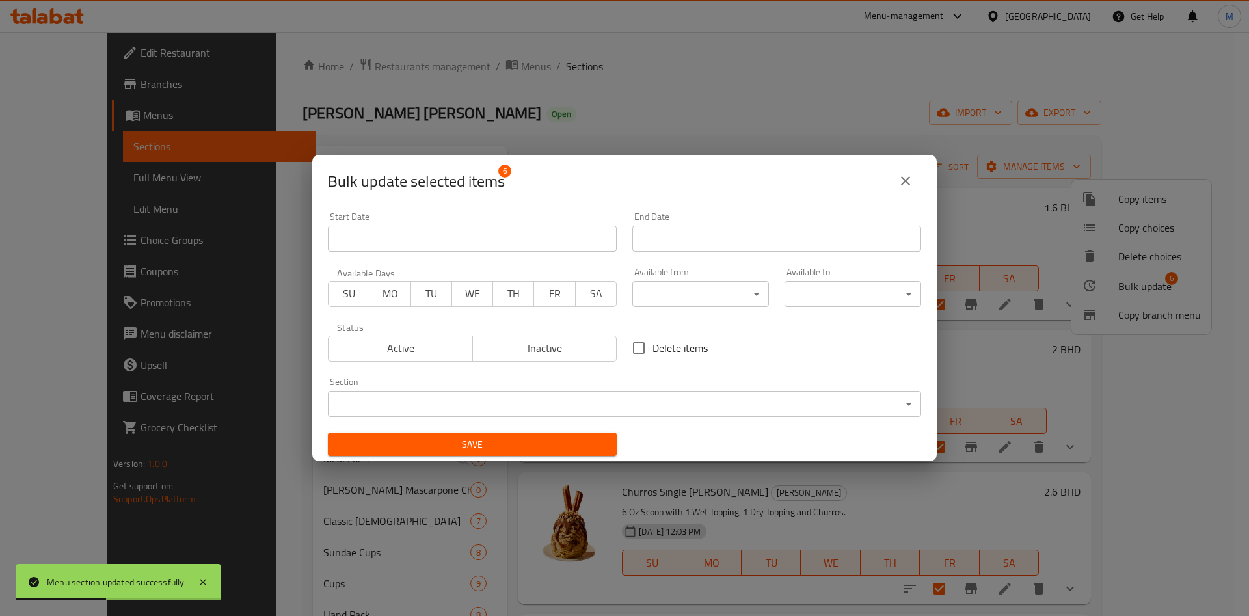 The height and width of the screenshot is (616, 1249). What do you see at coordinates (416, 182) in the screenshot?
I see `span: Selected items count` at bounding box center [416, 182].